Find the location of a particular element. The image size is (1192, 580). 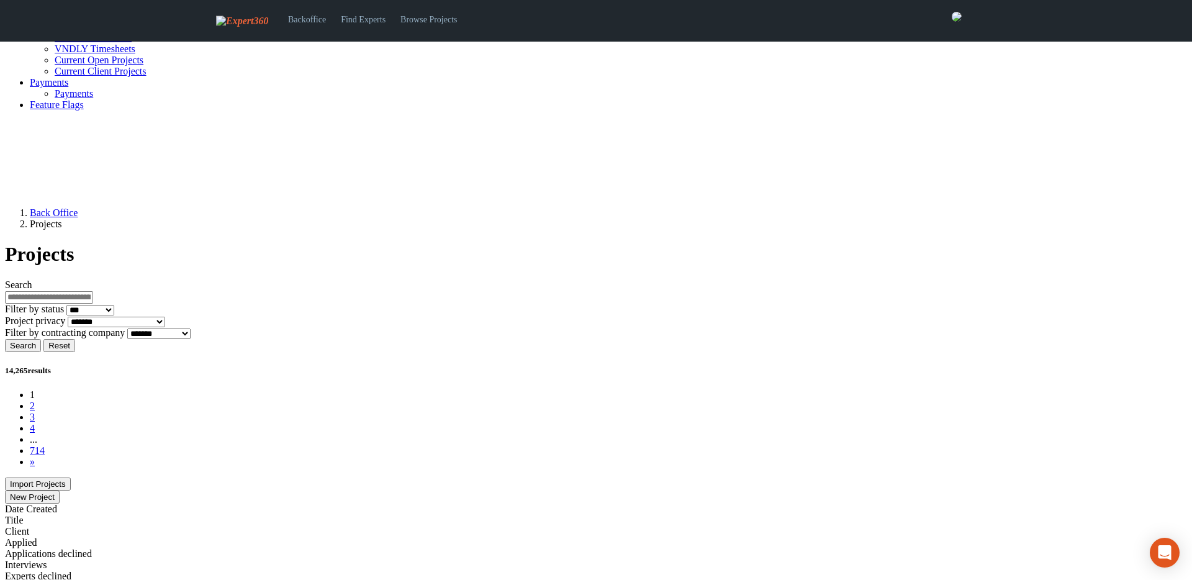

a: Current Open Projects is located at coordinates (99, 60).